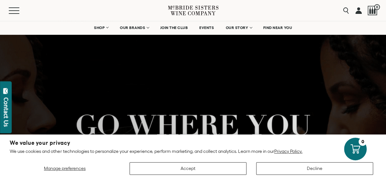  I want to click on span: OUR BRANDS, so click(132, 28).